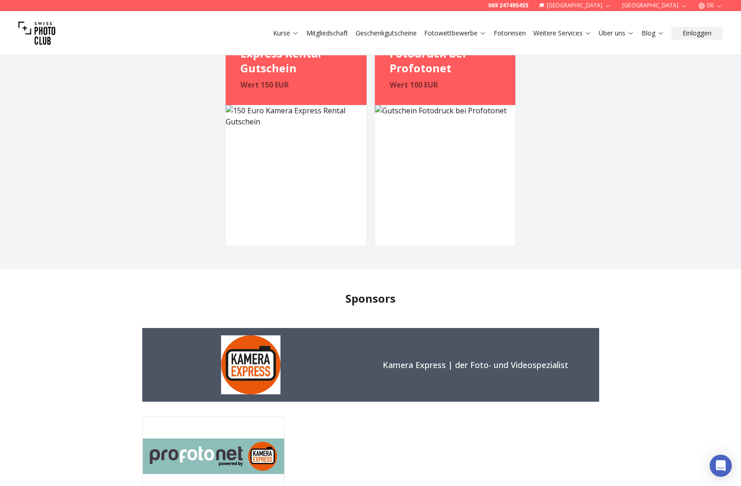 The image size is (741, 486). Describe the element at coordinates (286, 33) in the screenshot. I see `button: Kurse` at that location.